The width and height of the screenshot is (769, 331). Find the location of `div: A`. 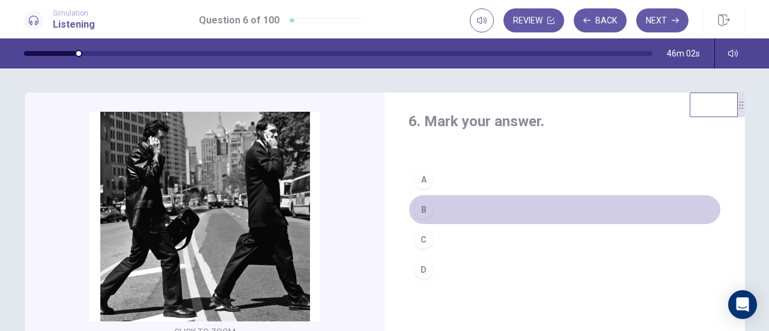

div: A is located at coordinates (424, 180).